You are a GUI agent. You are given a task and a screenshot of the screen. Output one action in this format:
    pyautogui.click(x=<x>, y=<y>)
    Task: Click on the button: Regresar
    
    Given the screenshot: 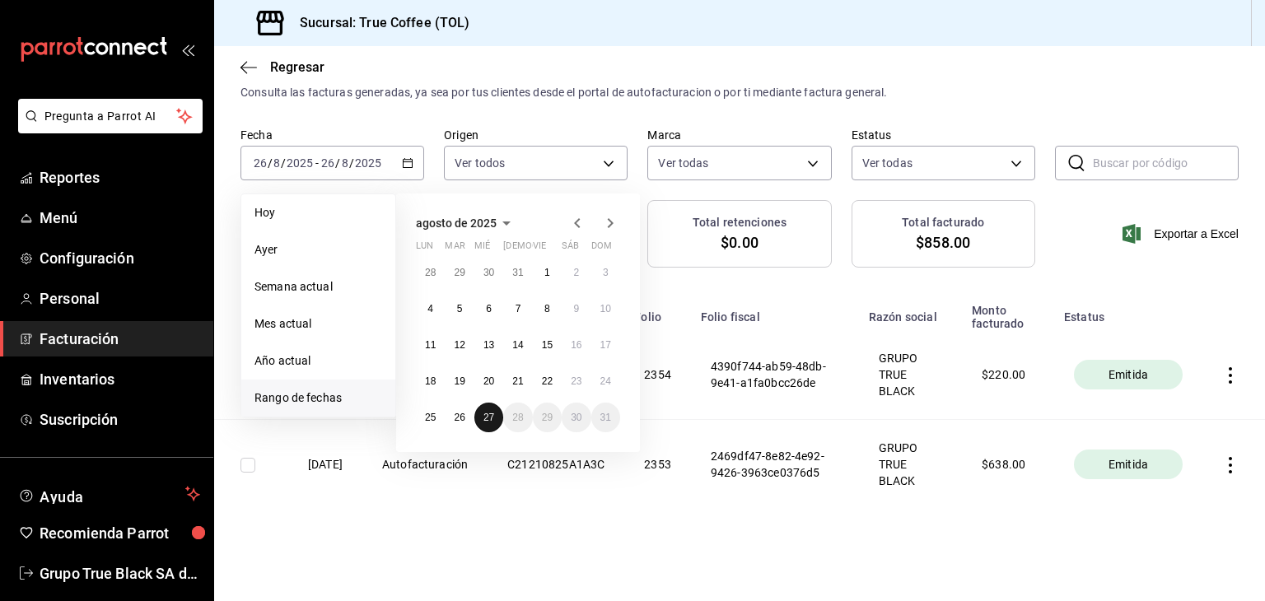 What is the action you would take?
    pyautogui.click(x=282, y=67)
    